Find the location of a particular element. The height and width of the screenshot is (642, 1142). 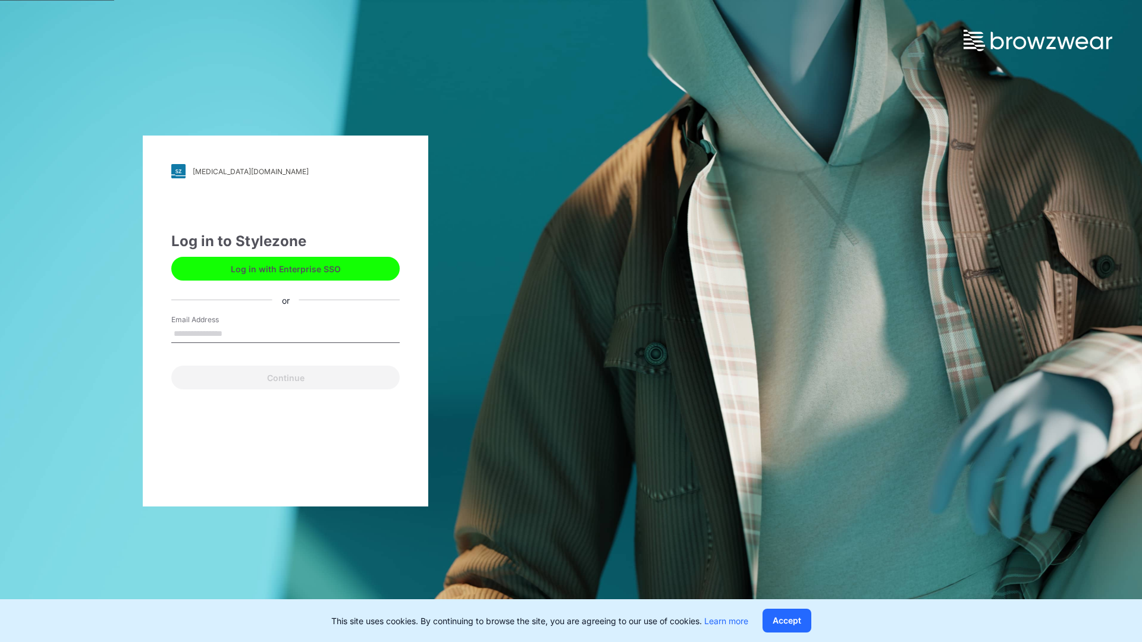

img: browzwear-logo.73288ffb.svg is located at coordinates (1038, 40).